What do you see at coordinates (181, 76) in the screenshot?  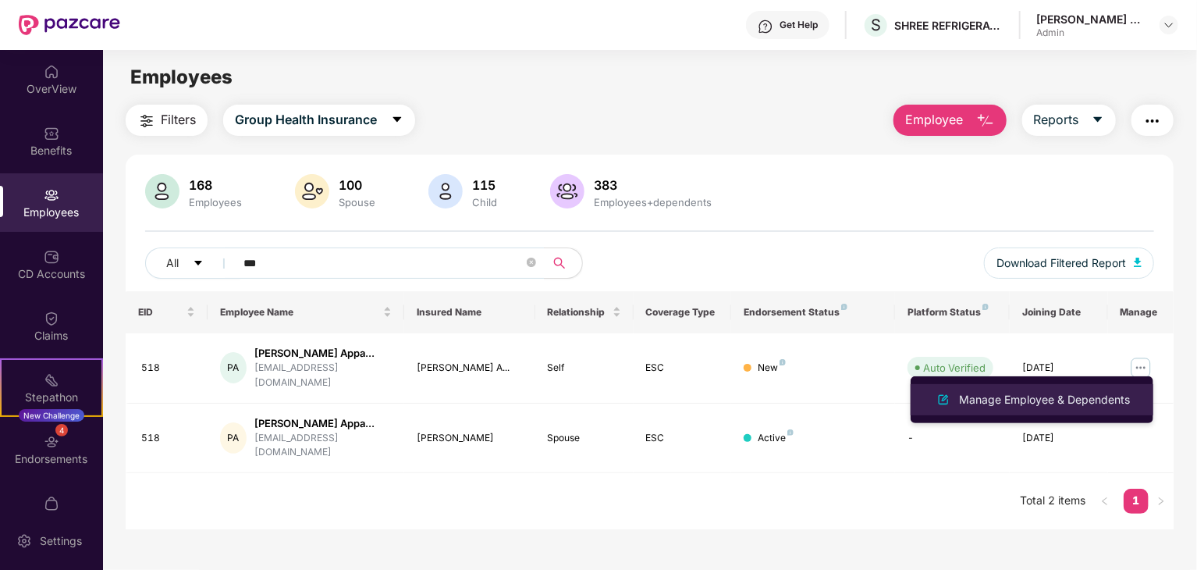 I see `span: Employees` at bounding box center [181, 76].